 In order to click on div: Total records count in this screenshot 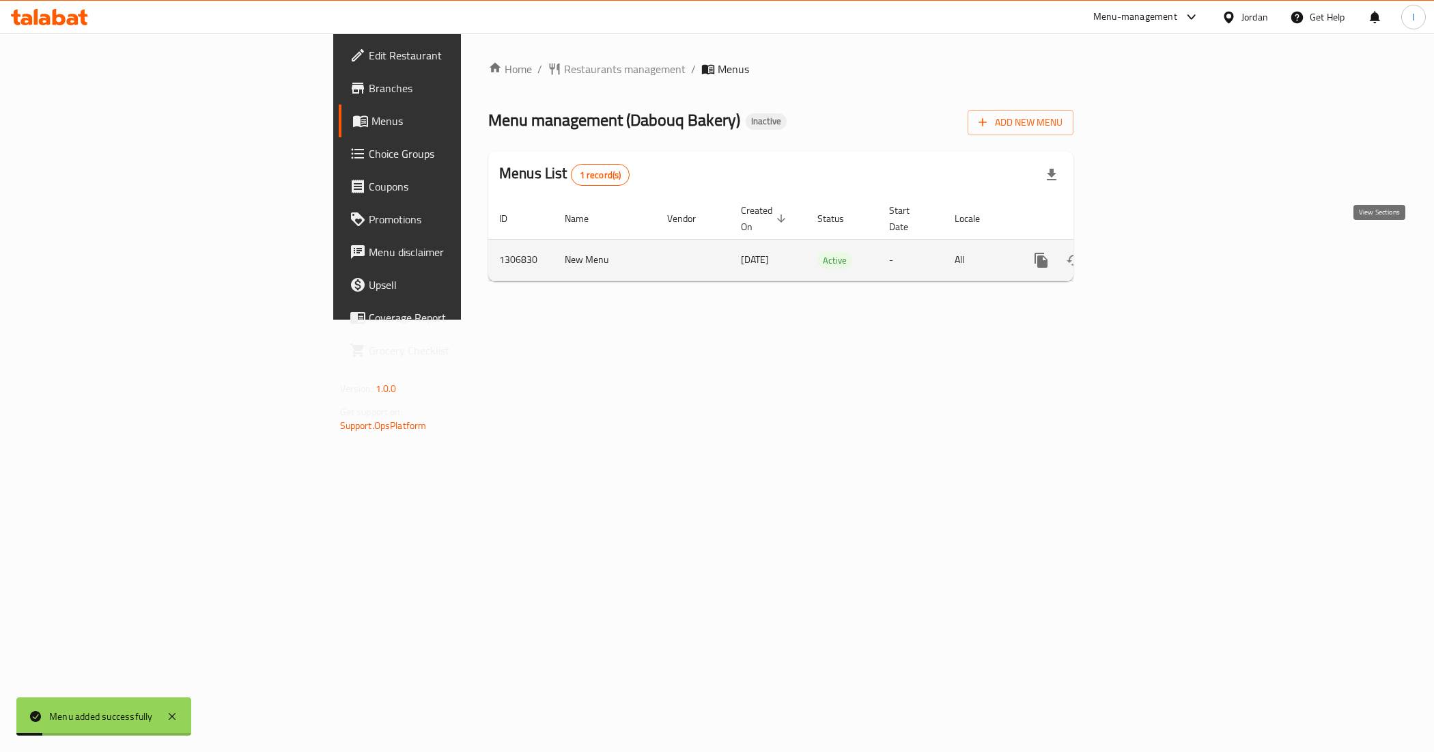, I will do `click(600, 175)`.